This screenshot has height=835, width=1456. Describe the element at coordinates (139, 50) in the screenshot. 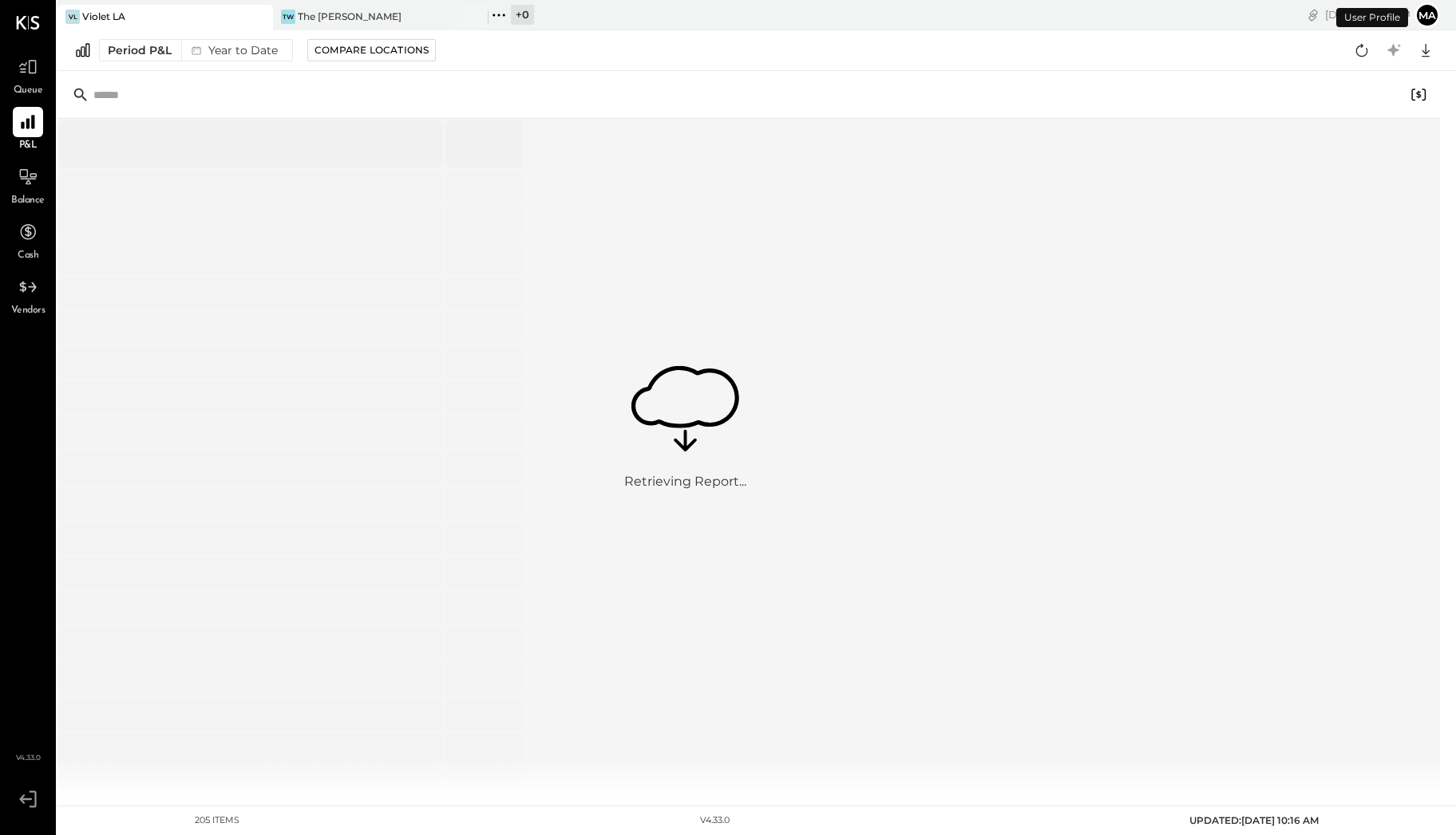

I see `div: Period P&L` at that location.